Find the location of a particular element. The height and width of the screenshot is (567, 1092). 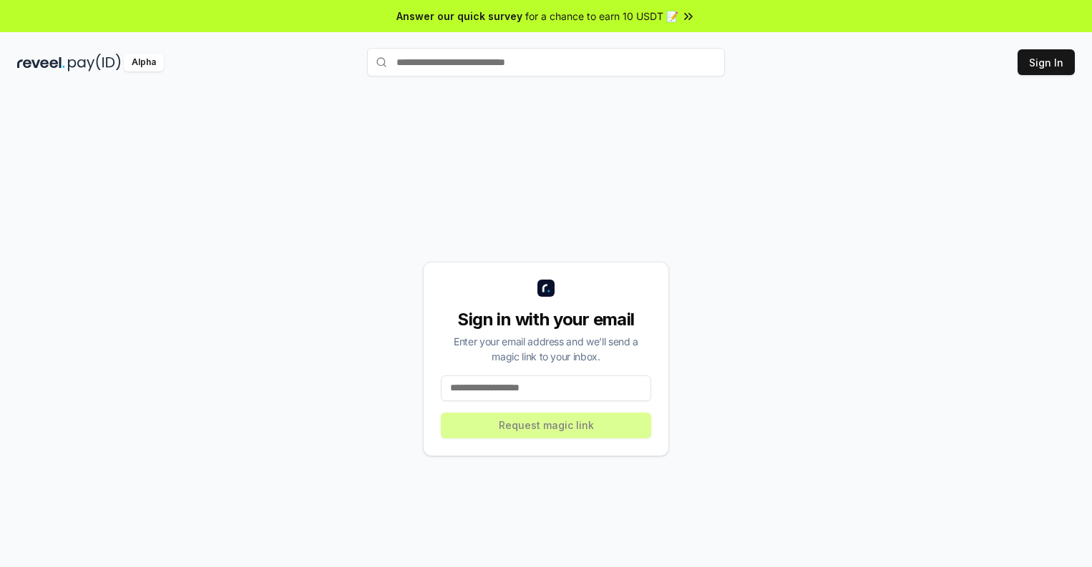

button: Sign In is located at coordinates (1046, 62).